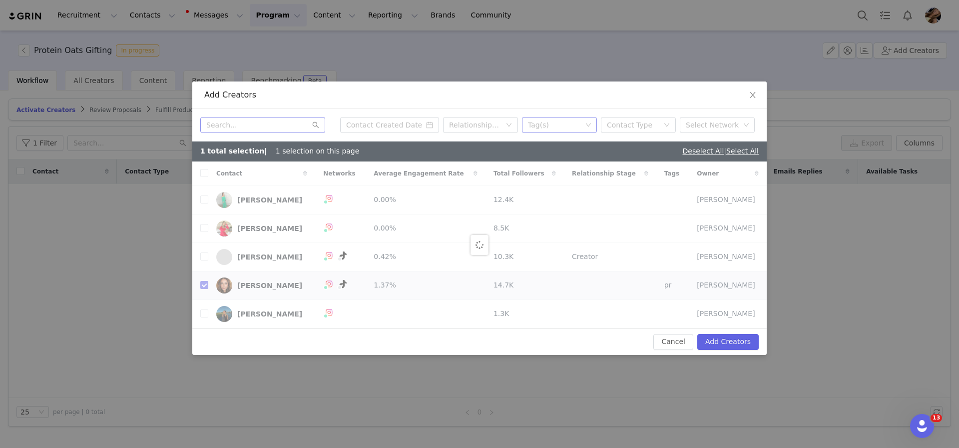 The height and width of the screenshot is (448, 959). I want to click on button: Close, so click(753, 95).